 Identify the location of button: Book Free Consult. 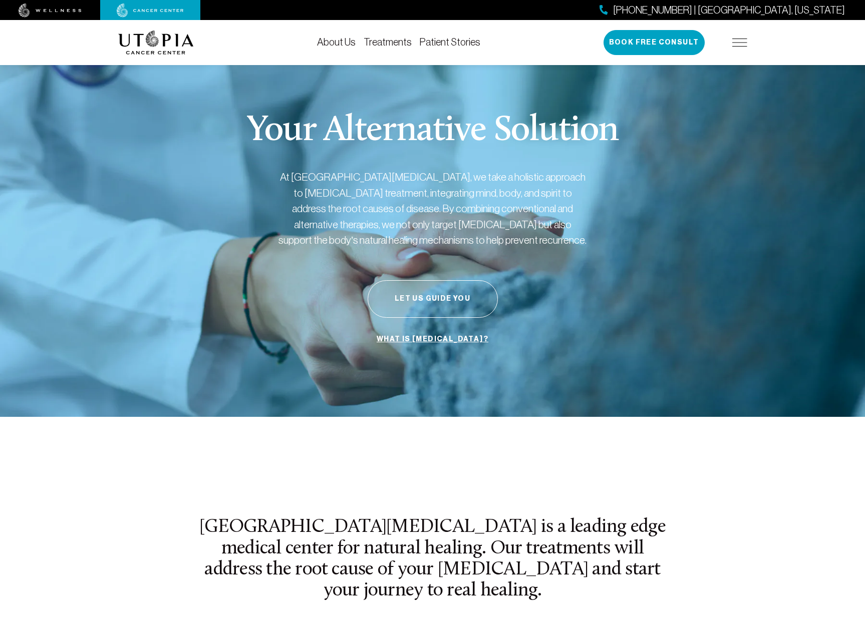
(654, 43).